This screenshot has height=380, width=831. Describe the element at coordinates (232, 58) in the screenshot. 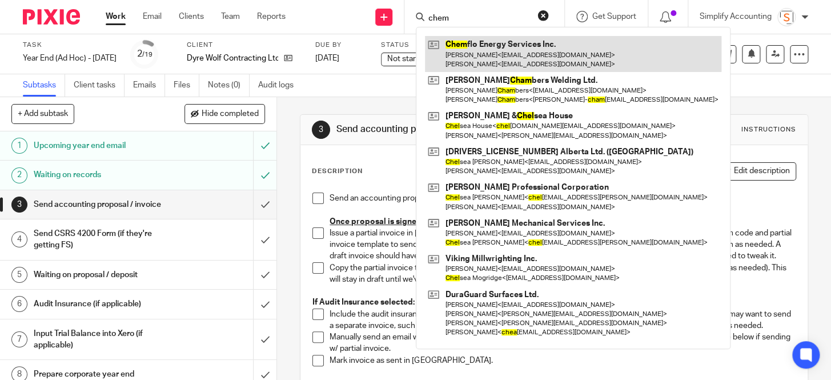

I see `p: Dyre Wolf Contracting Ltd.` at that location.